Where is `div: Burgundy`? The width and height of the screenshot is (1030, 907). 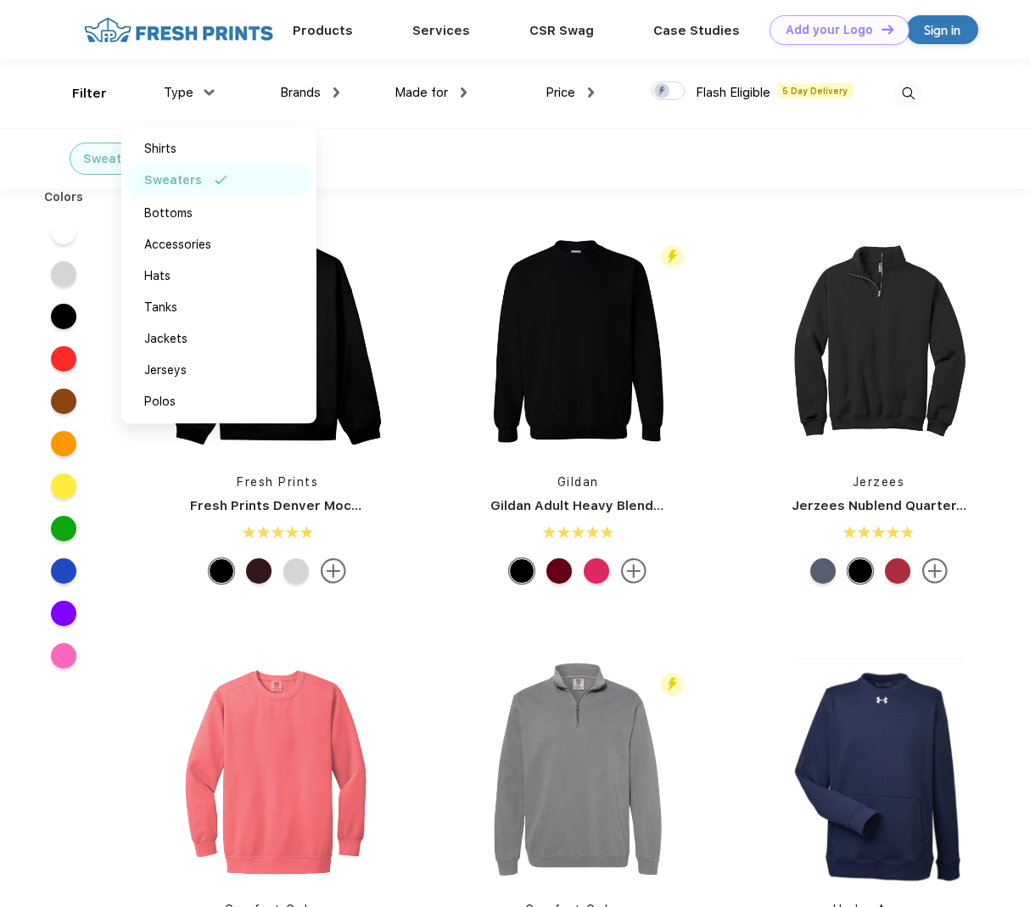
div: Burgundy is located at coordinates (259, 571).